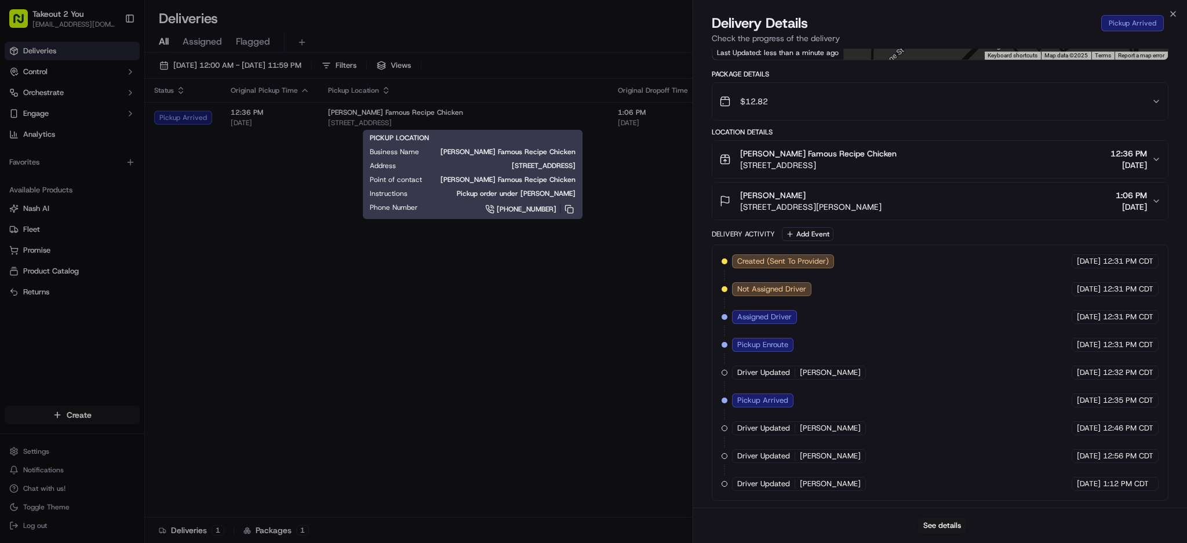  Describe the element at coordinates (388, 194) in the screenshot. I see `span: Instructions` at that location.